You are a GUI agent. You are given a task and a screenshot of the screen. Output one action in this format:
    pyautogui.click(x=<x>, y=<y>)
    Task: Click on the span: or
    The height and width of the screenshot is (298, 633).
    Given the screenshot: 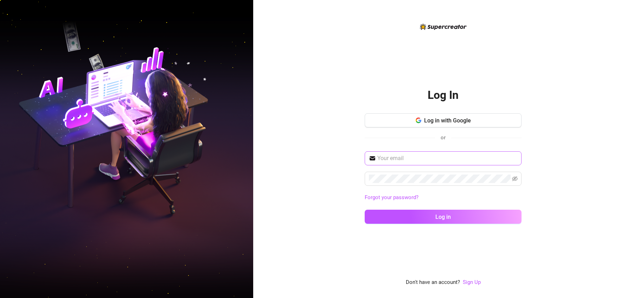 What is the action you would take?
    pyautogui.click(x=443, y=138)
    